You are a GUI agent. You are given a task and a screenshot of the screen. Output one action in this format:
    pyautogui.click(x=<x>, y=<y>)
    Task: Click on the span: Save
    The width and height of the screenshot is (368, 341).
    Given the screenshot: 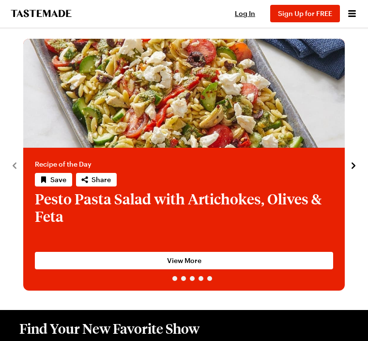 What is the action you would take?
    pyautogui.click(x=58, y=180)
    